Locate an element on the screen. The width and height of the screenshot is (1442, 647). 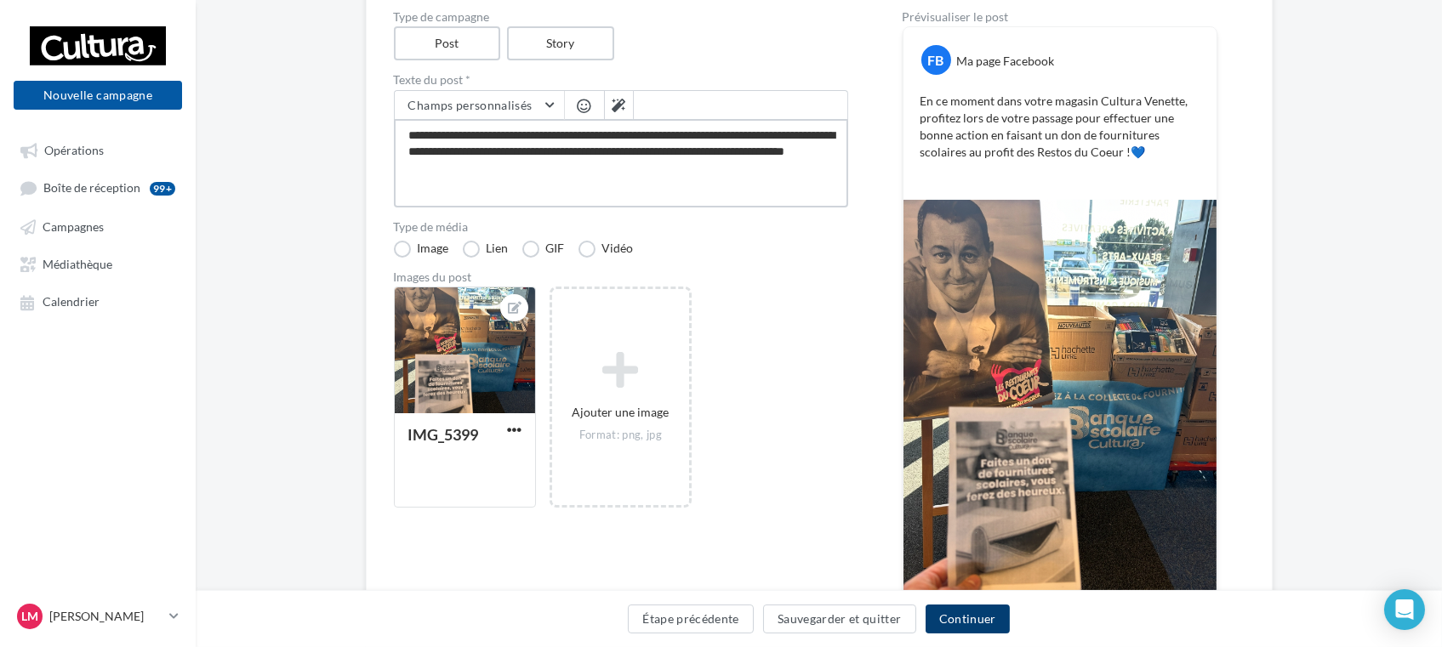
label: Image is located at coordinates (421, 249).